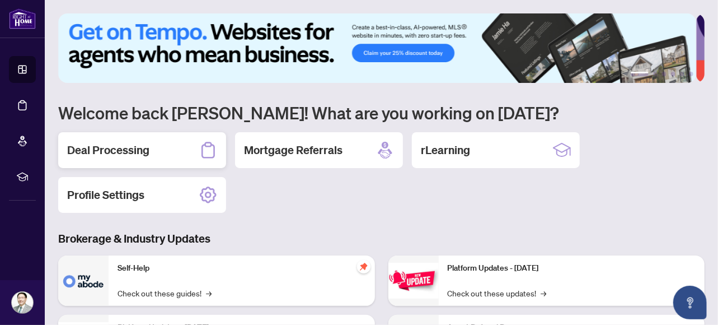 This screenshot has height=325, width=718. What do you see at coordinates (683, 74) in the screenshot?
I see `button: 5` at bounding box center [683, 74].